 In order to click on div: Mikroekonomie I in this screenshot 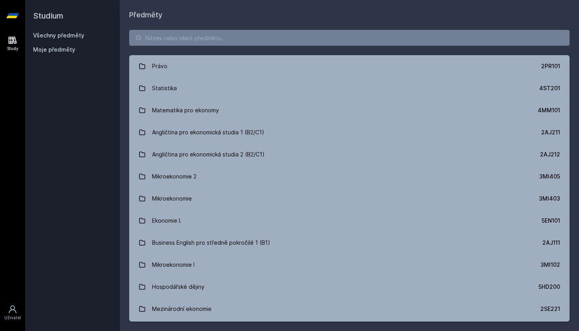, I will do `click(173, 265)`.